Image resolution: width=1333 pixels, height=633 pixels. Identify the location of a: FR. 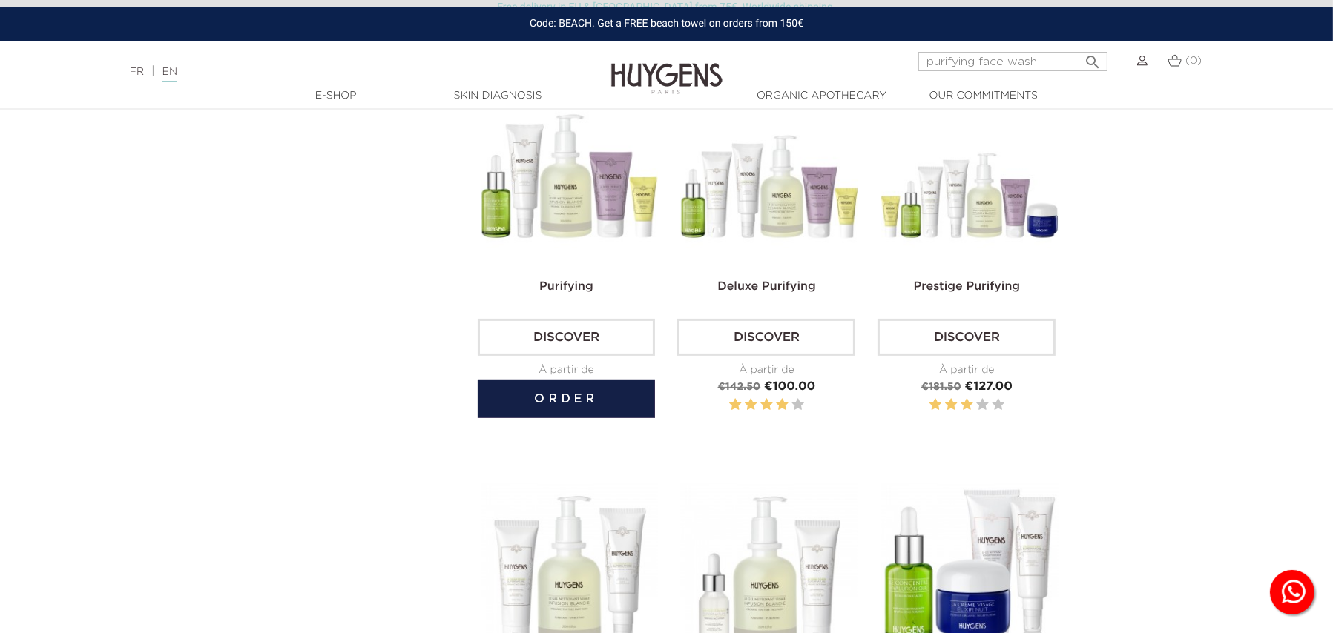
(136, 72).